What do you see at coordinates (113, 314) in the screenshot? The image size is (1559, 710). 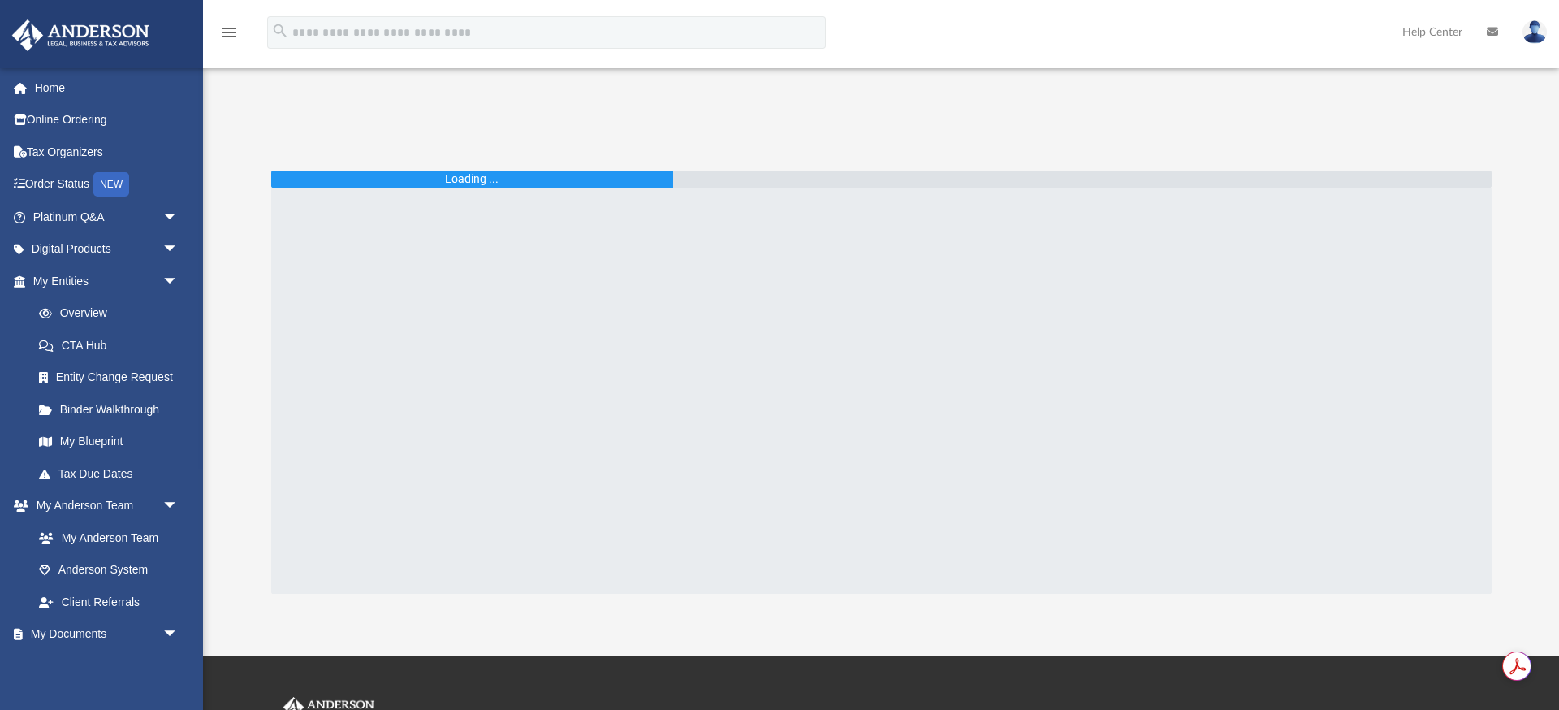 I see `a: Overview` at bounding box center [113, 314].